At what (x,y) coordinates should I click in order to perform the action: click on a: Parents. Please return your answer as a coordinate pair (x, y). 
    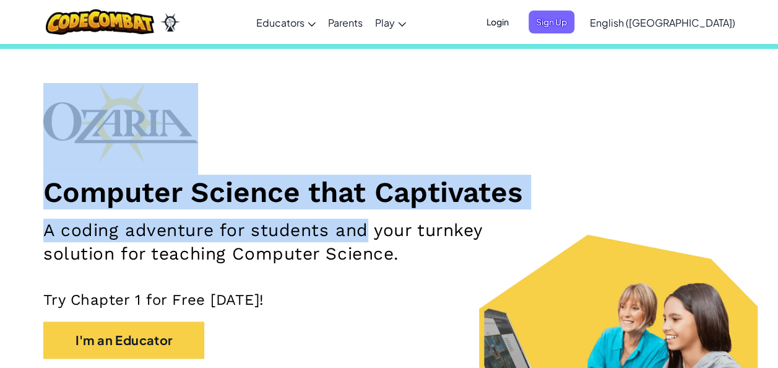
    Looking at the image, I should click on (345, 22).